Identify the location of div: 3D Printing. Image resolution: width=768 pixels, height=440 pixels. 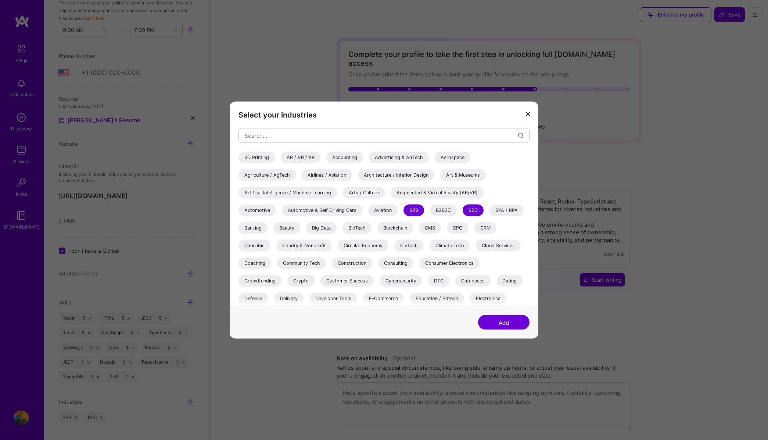
(256, 158).